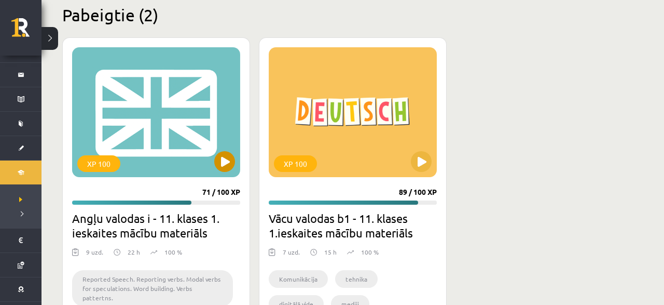 This screenshot has height=305, width=664. I want to click on a: Rīgas 1. Tālmācības vidusskola, so click(26, 31).